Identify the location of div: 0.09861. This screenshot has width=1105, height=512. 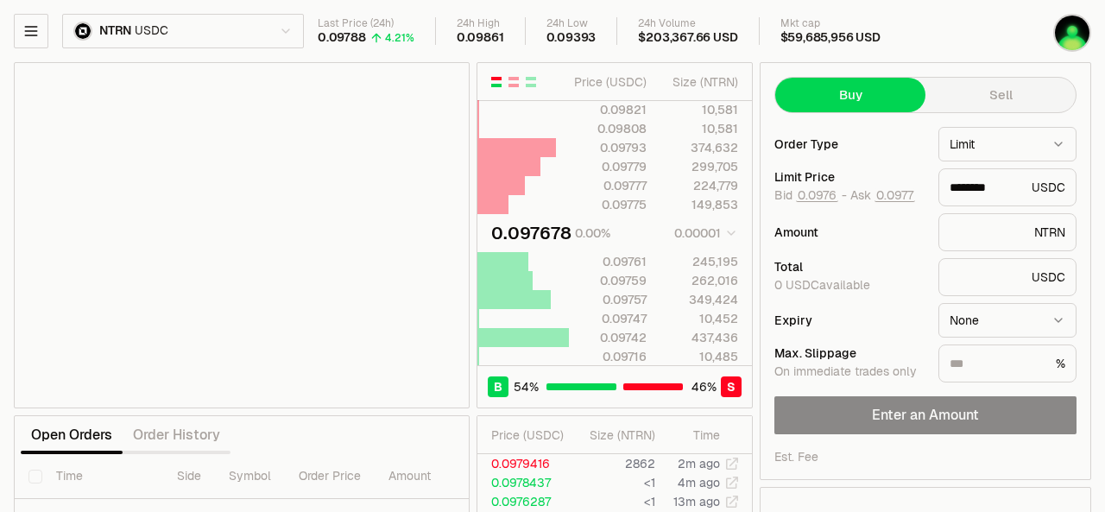
(480, 38).